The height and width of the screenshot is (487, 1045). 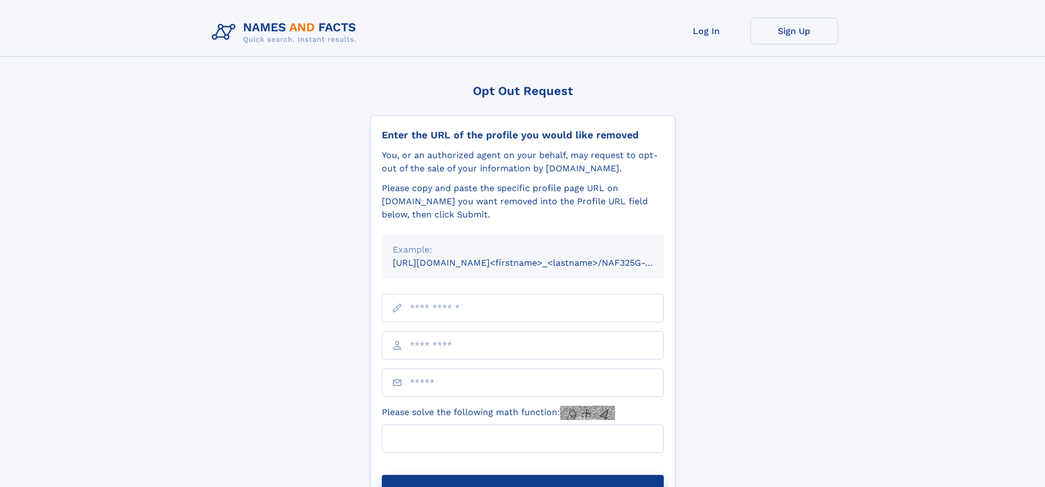 What do you see at coordinates (523, 135) in the screenshot?
I see `div: Enter the URL of the profile you would like removed` at bounding box center [523, 135].